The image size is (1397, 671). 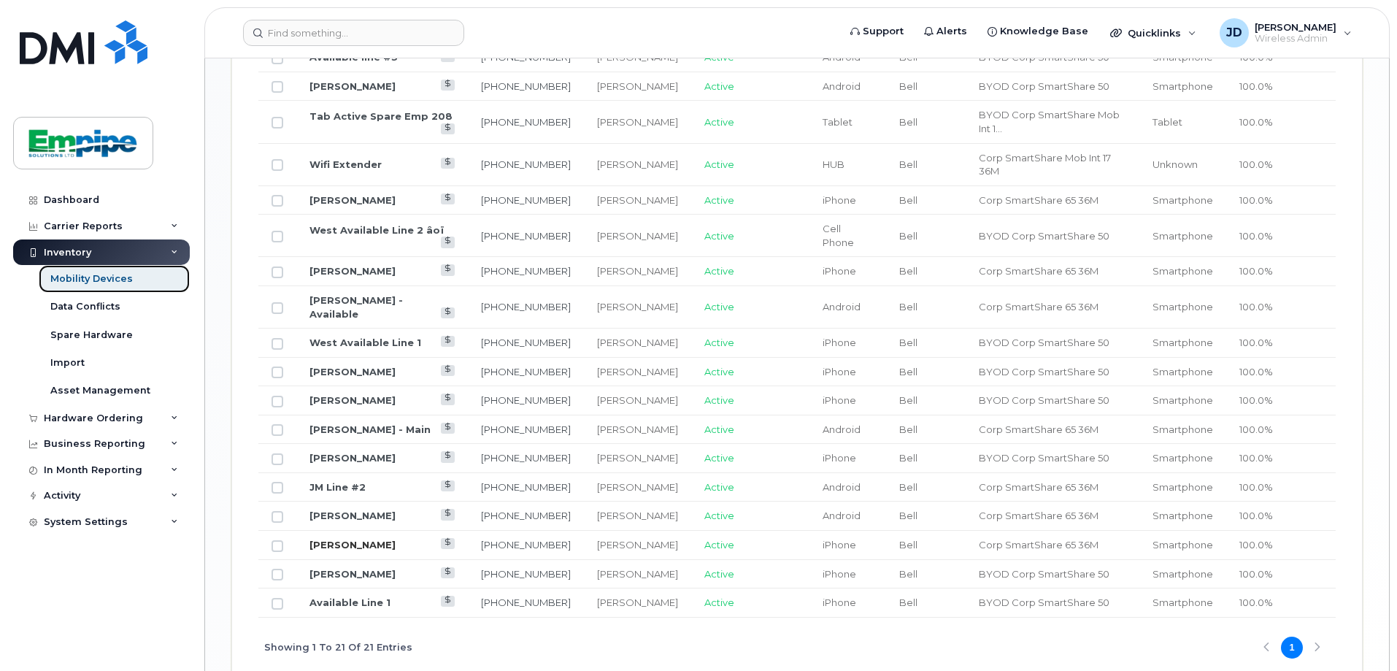 What do you see at coordinates (1292, 648) in the screenshot?
I see `button: Page 1` at bounding box center [1292, 648].